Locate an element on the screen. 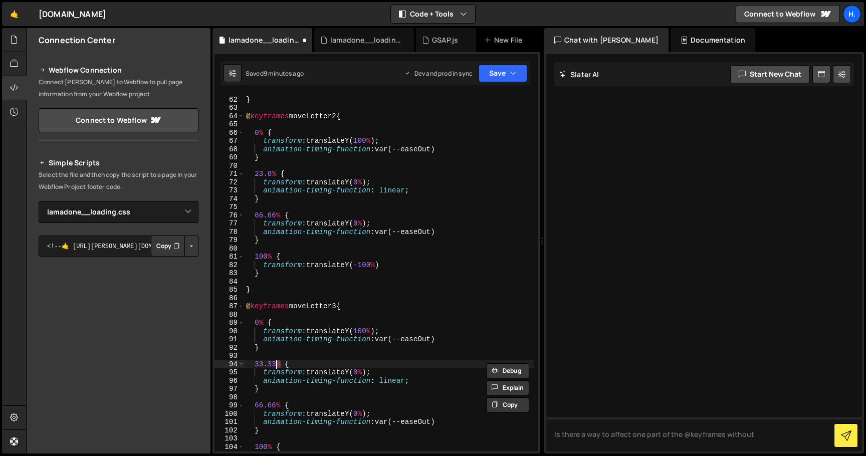 This screenshot has height=456, width=866. div: 103 is located at coordinates (229, 438).